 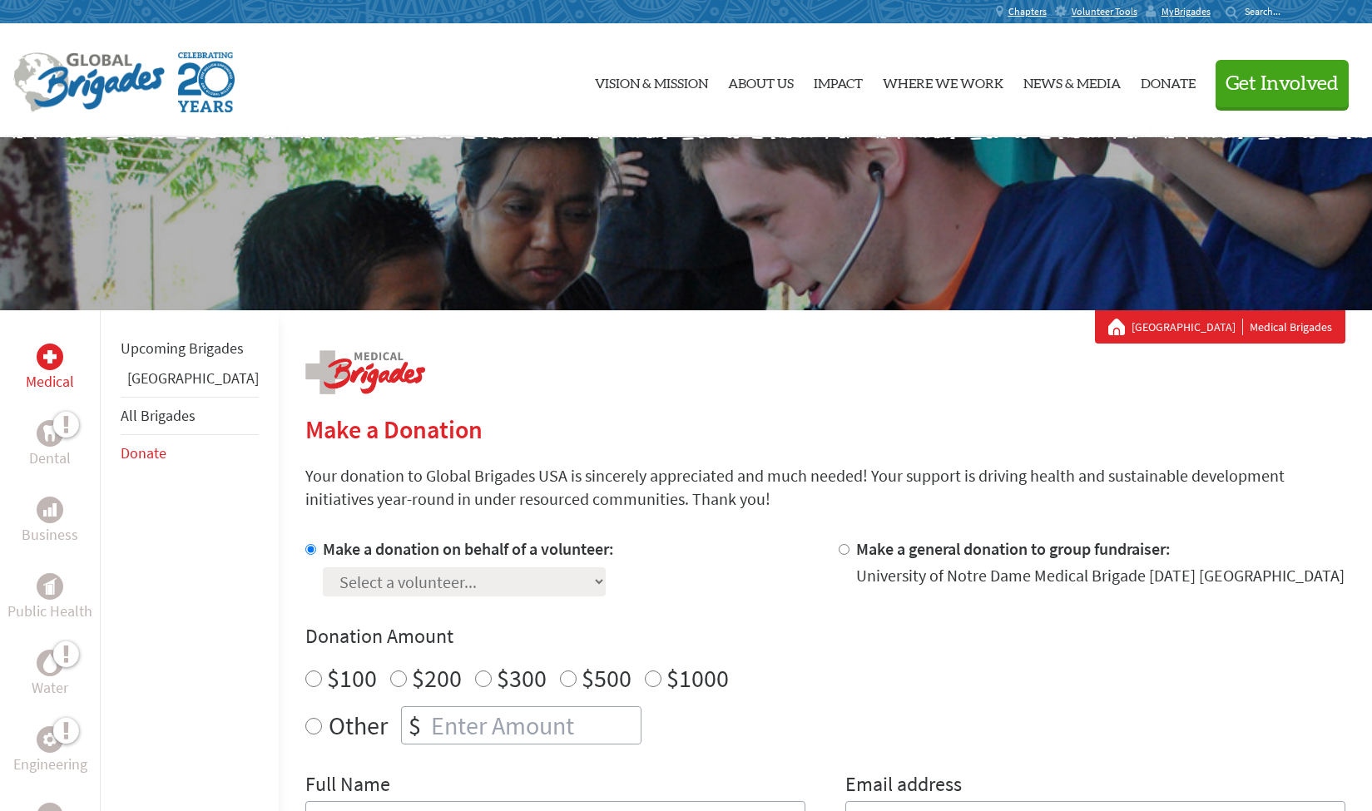 What do you see at coordinates (358, 725) in the screenshot?
I see `label: Other` at bounding box center [358, 725].